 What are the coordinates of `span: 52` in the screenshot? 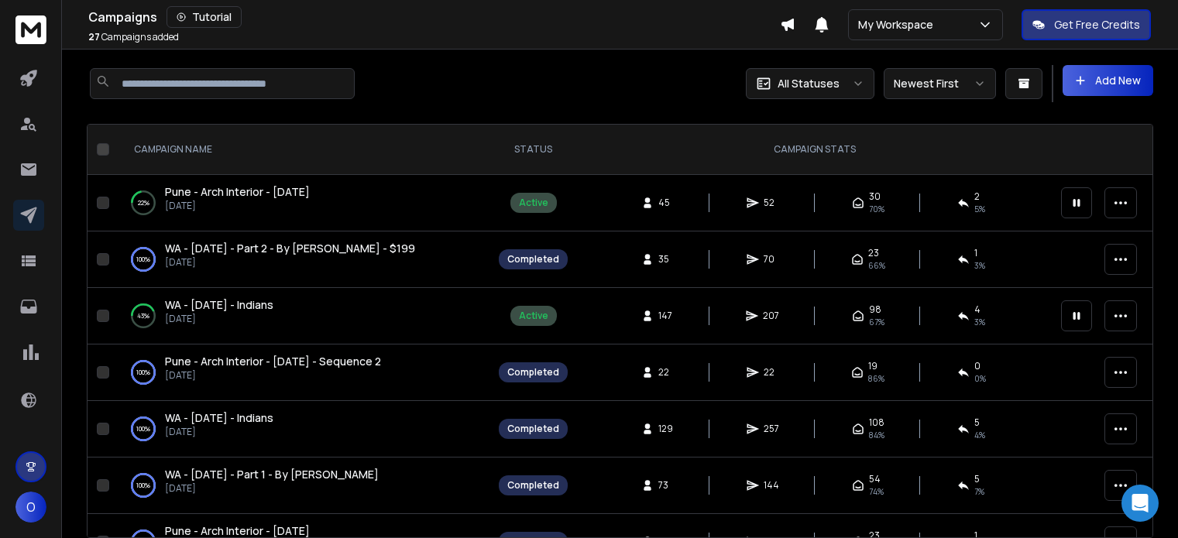 It's located at (772, 203).